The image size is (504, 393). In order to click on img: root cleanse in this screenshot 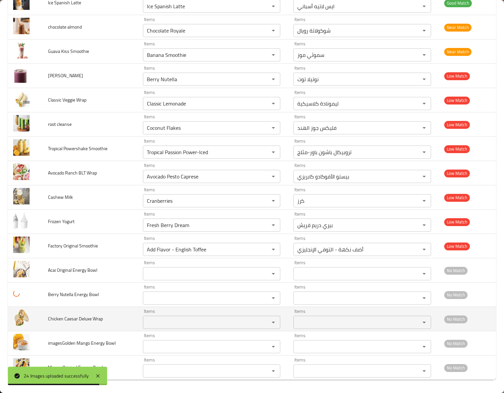, I will do `click(21, 123)`.